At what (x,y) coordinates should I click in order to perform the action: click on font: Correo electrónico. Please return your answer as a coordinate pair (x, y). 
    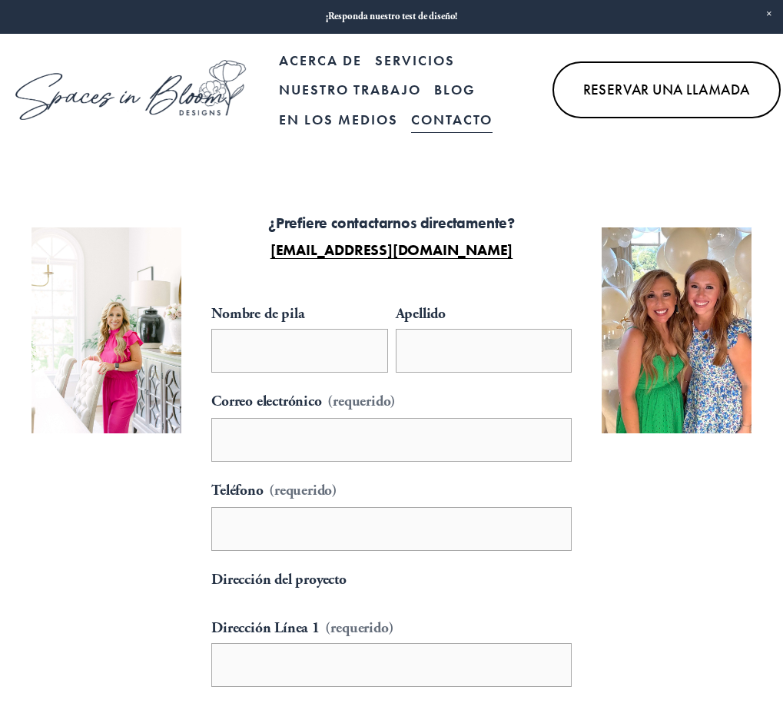
    Looking at the image, I should click on (267, 401).